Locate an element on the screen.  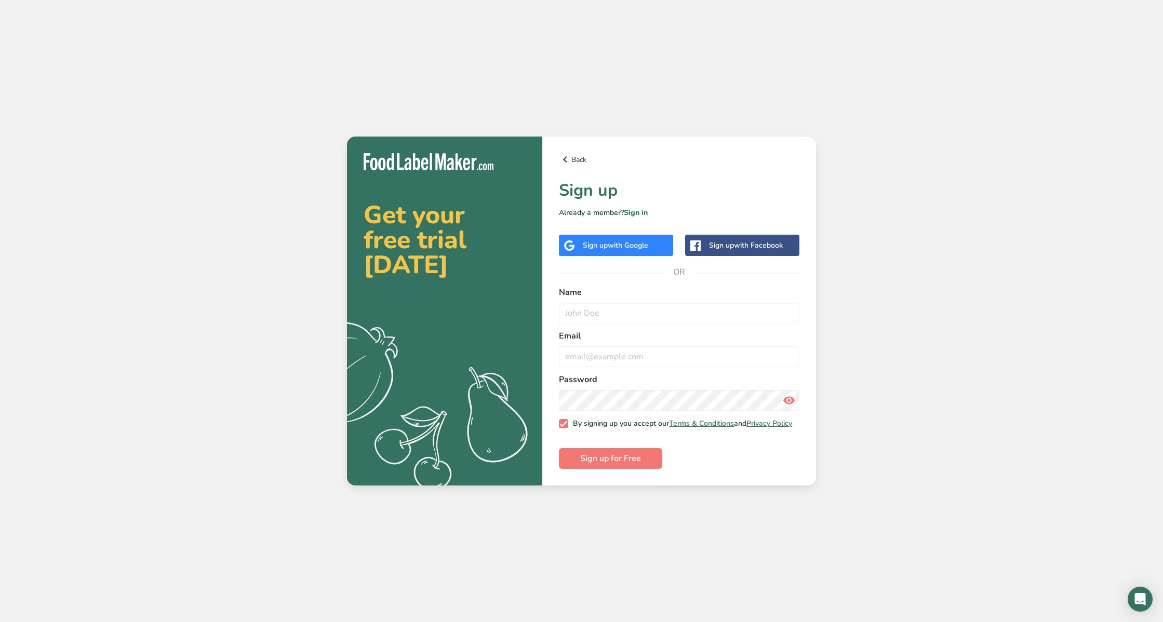
span: By signing up you accept our and is located at coordinates (680, 424).